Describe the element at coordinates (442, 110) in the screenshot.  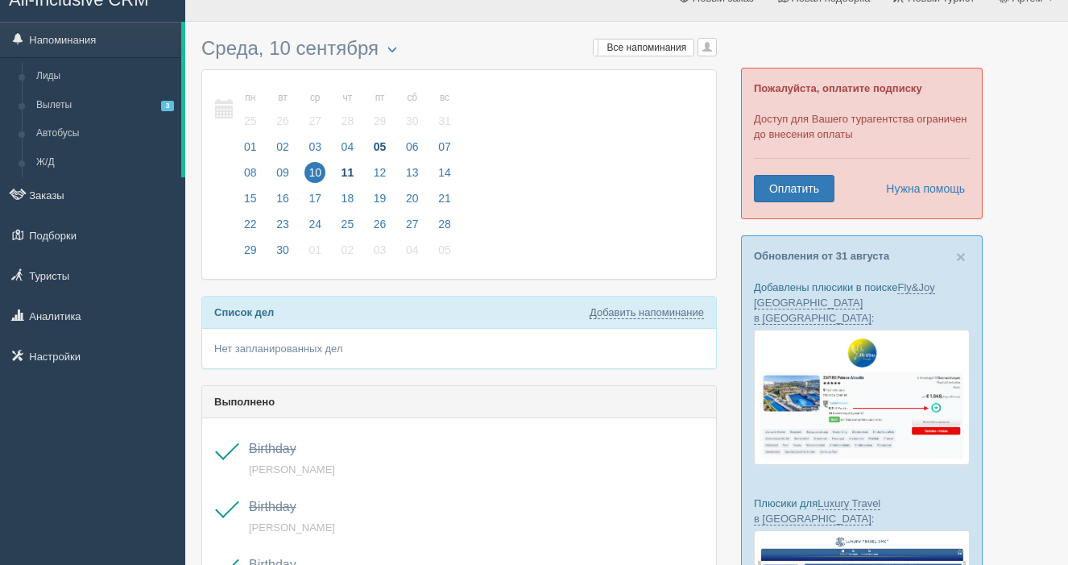
I see `a: вс 31` at that location.